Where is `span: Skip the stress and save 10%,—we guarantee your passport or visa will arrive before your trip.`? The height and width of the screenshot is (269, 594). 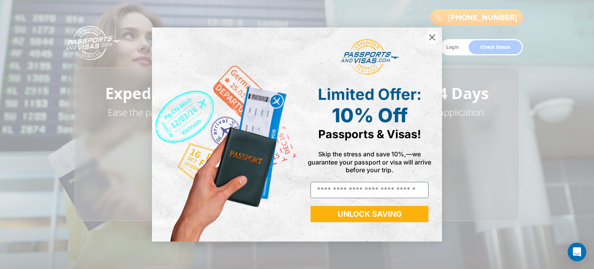
span: Skip the stress and save 10%,—we guarantee your passport or visa will arrive before your trip. is located at coordinates (369, 162).